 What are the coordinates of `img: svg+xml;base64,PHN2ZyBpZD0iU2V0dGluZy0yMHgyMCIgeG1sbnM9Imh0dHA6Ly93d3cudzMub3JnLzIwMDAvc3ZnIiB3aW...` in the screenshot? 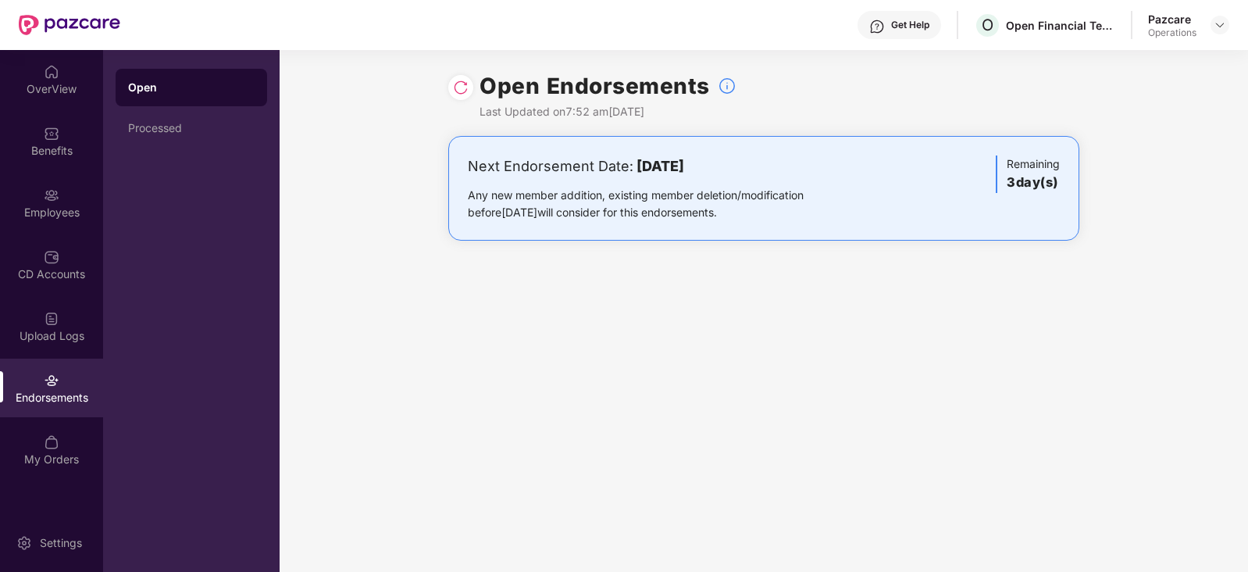 It's located at (24, 543).